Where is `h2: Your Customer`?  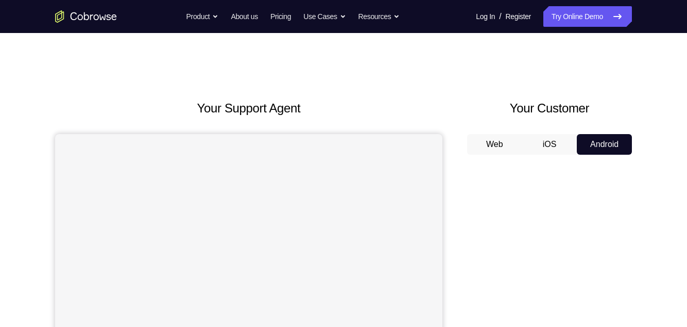 h2: Your Customer is located at coordinates (550, 108).